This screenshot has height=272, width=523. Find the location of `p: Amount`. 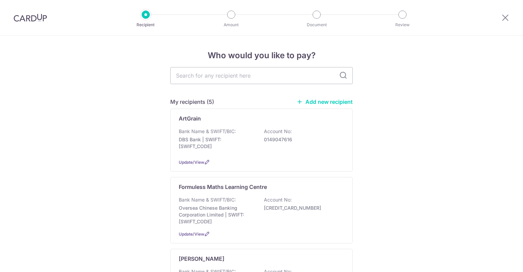

p: Amount is located at coordinates (231, 25).